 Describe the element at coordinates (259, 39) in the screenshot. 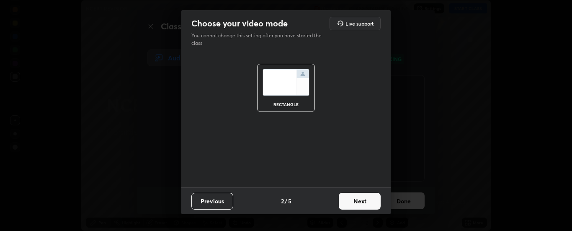

I see `p: You cannot change this setting after you have started the class` at that location.